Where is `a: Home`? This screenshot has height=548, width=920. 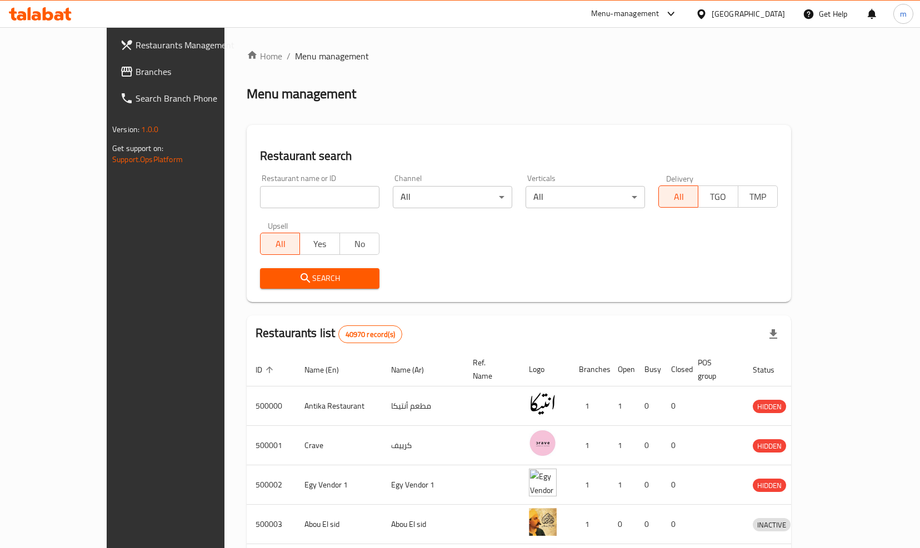
a: Home is located at coordinates (264, 56).